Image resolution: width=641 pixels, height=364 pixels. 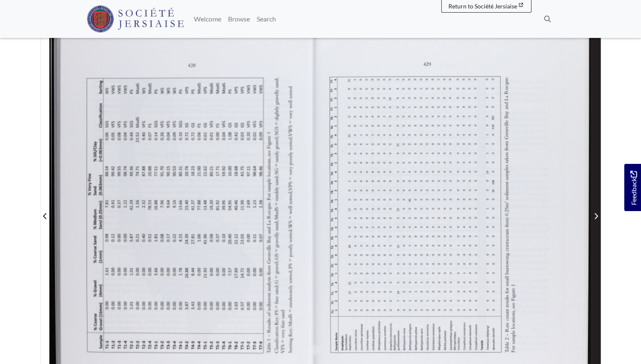 I want to click on span: Feedback, so click(x=633, y=187).